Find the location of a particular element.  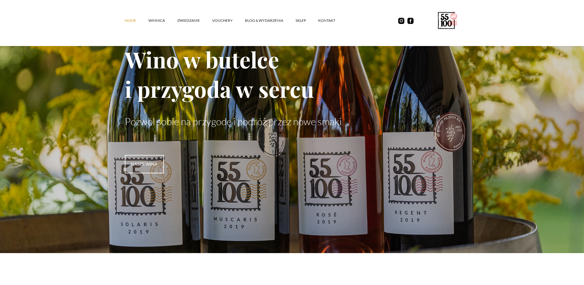

a: SKLEP is located at coordinates (307, 21).